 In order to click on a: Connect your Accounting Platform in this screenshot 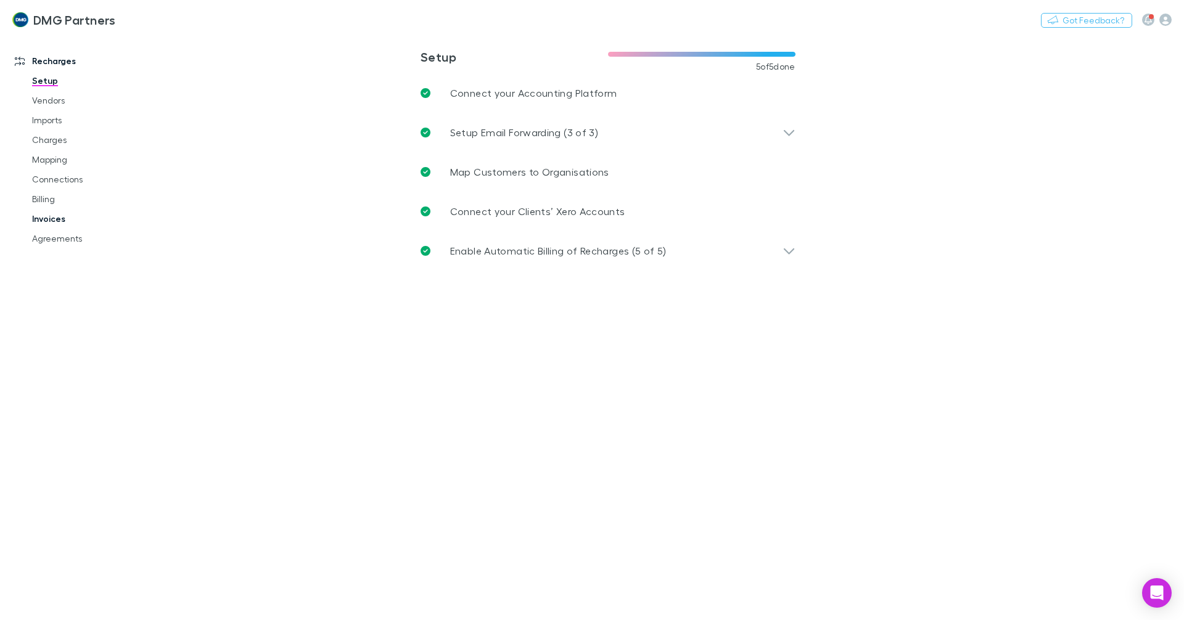, I will do `click(608, 93)`.